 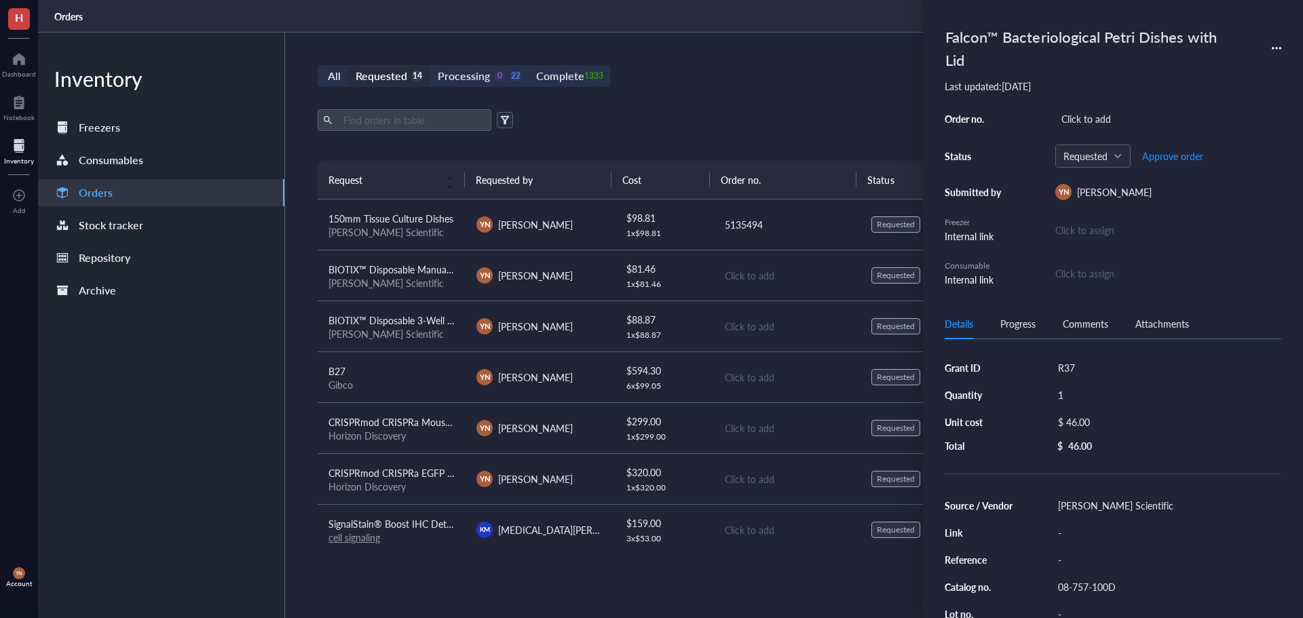 What do you see at coordinates (354, 537) in the screenshot?
I see `a: cell signaling` at bounding box center [354, 537].